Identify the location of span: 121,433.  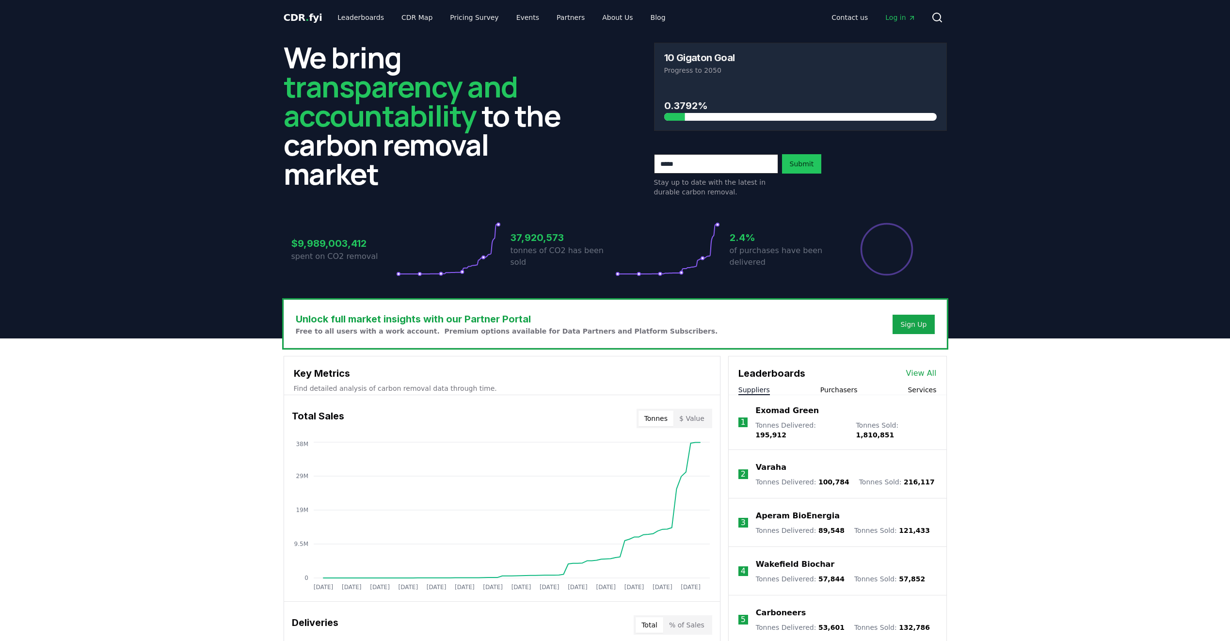
(914, 530).